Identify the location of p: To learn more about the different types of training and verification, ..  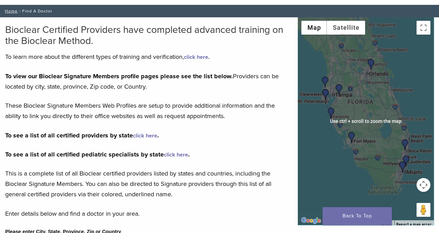
(146, 57).